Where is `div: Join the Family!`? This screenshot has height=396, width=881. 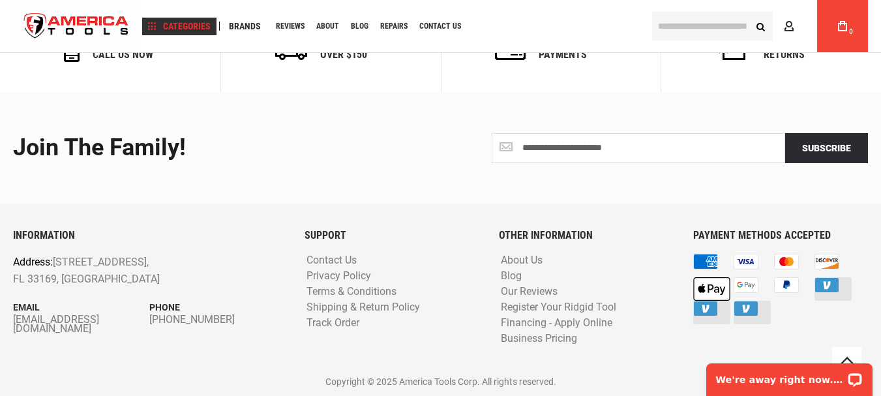 div: Join the Family! is located at coordinates (222, 148).